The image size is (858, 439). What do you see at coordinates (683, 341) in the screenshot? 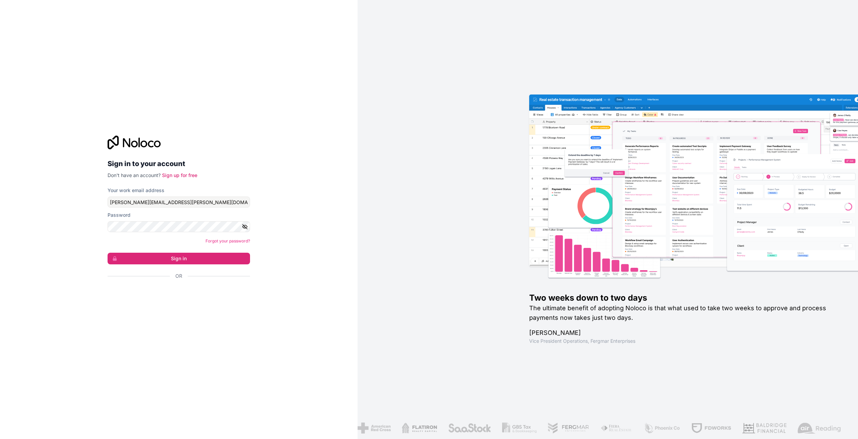
I see `h1: Vice President Operations , Fergmar Enterprises` at bounding box center [683, 341].